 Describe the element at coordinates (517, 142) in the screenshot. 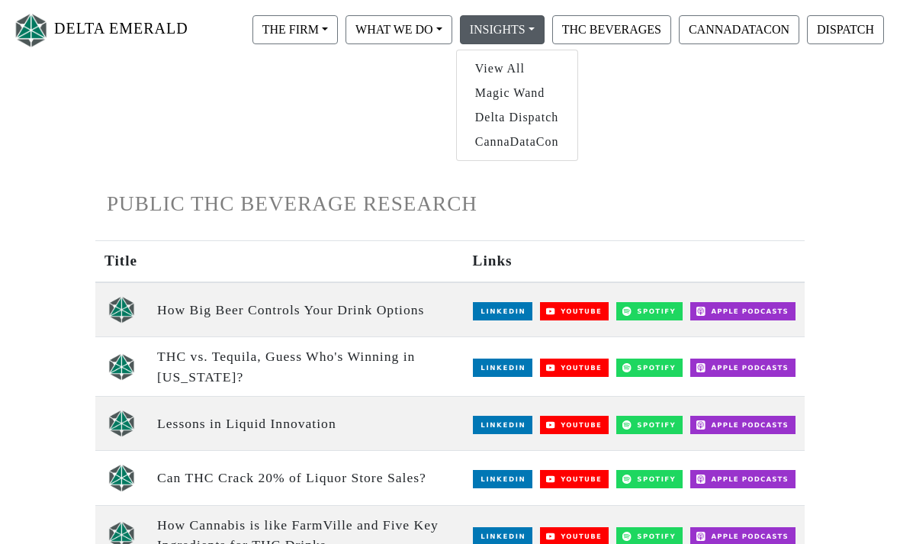

I see `a: CannaDataCon` at that location.